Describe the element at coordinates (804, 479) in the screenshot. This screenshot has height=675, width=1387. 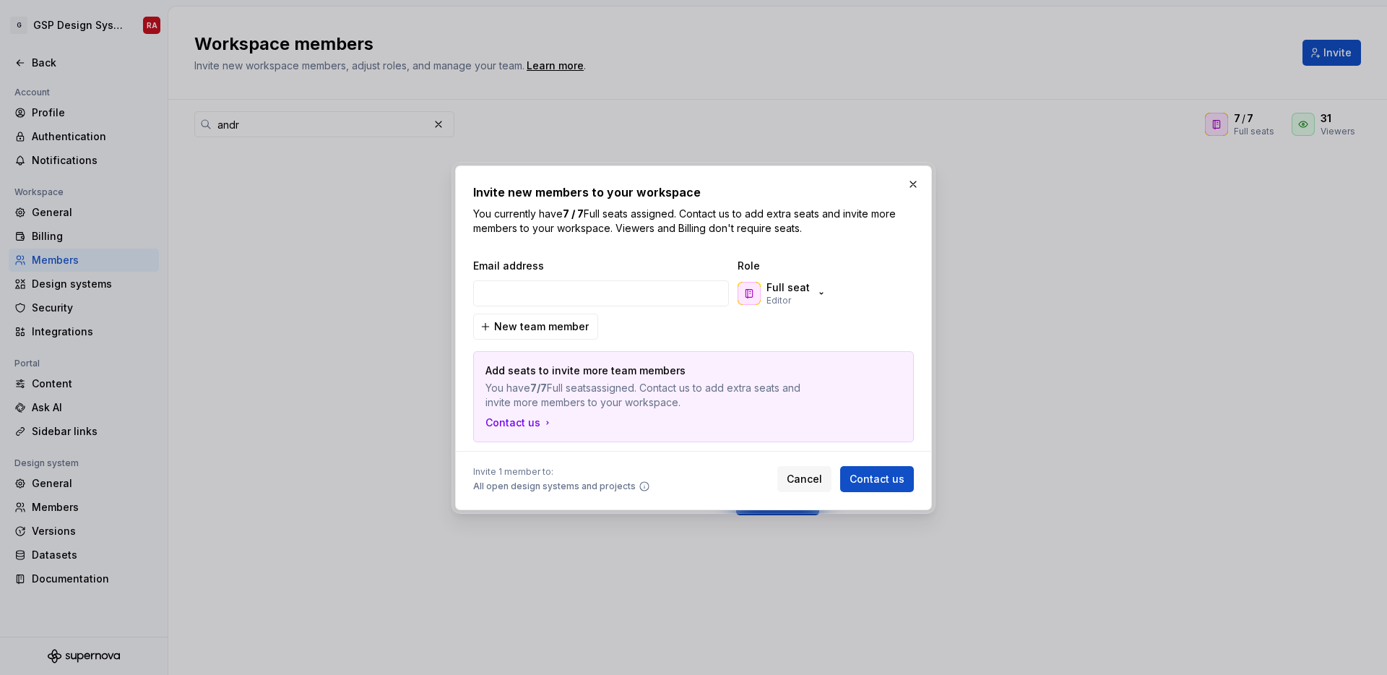
I see `button: Cancel` at that location.